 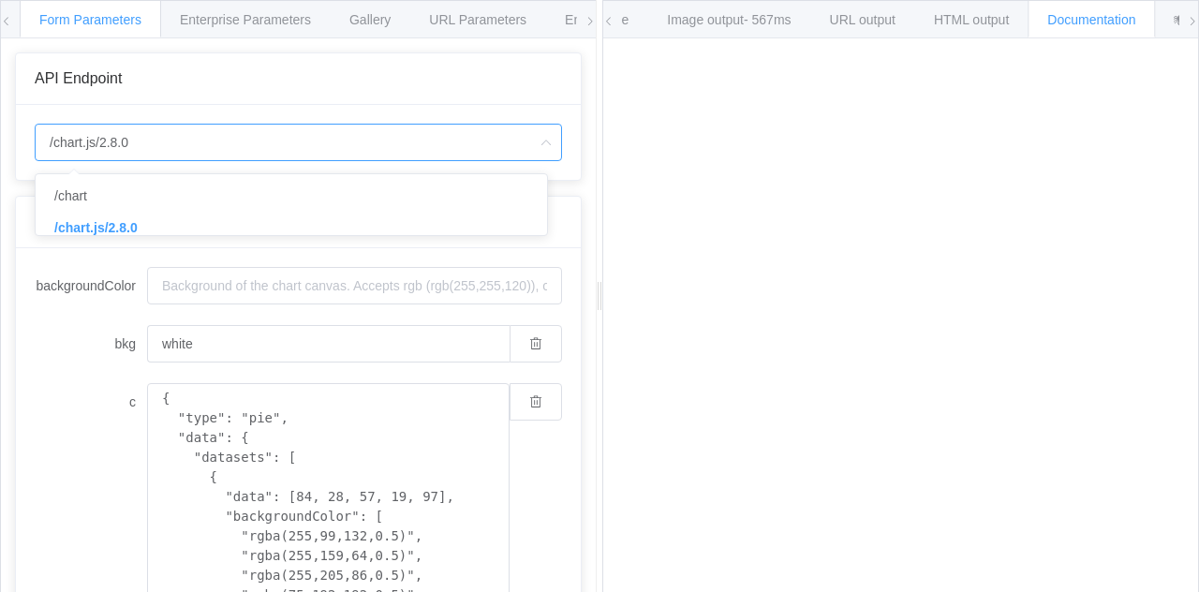 What do you see at coordinates (91, 402) in the screenshot?
I see `label: c` at bounding box center [91, 402].